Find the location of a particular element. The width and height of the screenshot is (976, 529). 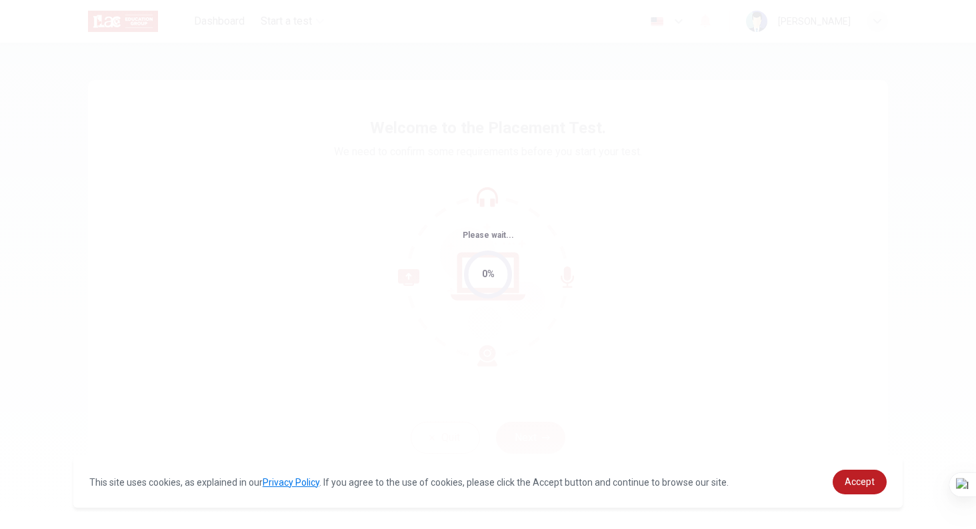

span: Accept is located at coordinates (859, 482).